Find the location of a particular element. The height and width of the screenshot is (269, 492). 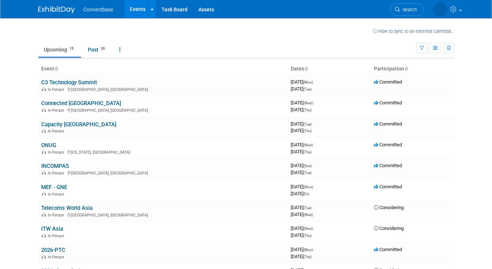

a: ONUG is located at coordinates (49, 145).